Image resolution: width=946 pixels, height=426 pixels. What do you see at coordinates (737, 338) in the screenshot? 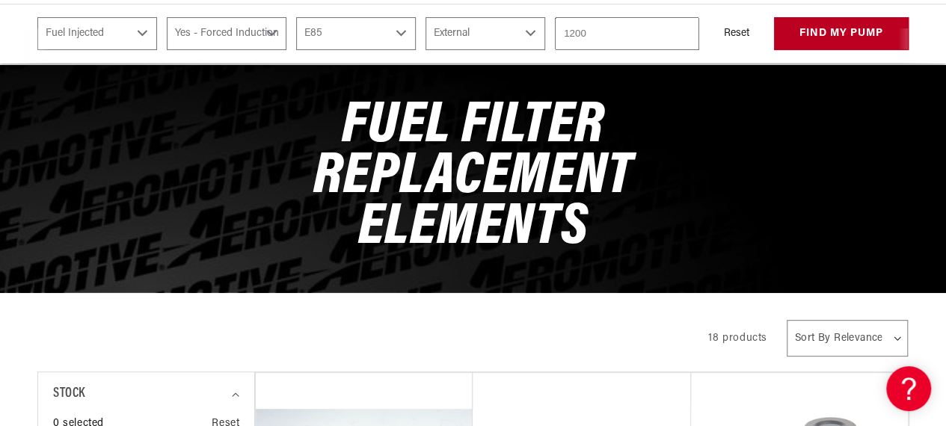
I see `span: 18 products` at bounding box center [737, 338].